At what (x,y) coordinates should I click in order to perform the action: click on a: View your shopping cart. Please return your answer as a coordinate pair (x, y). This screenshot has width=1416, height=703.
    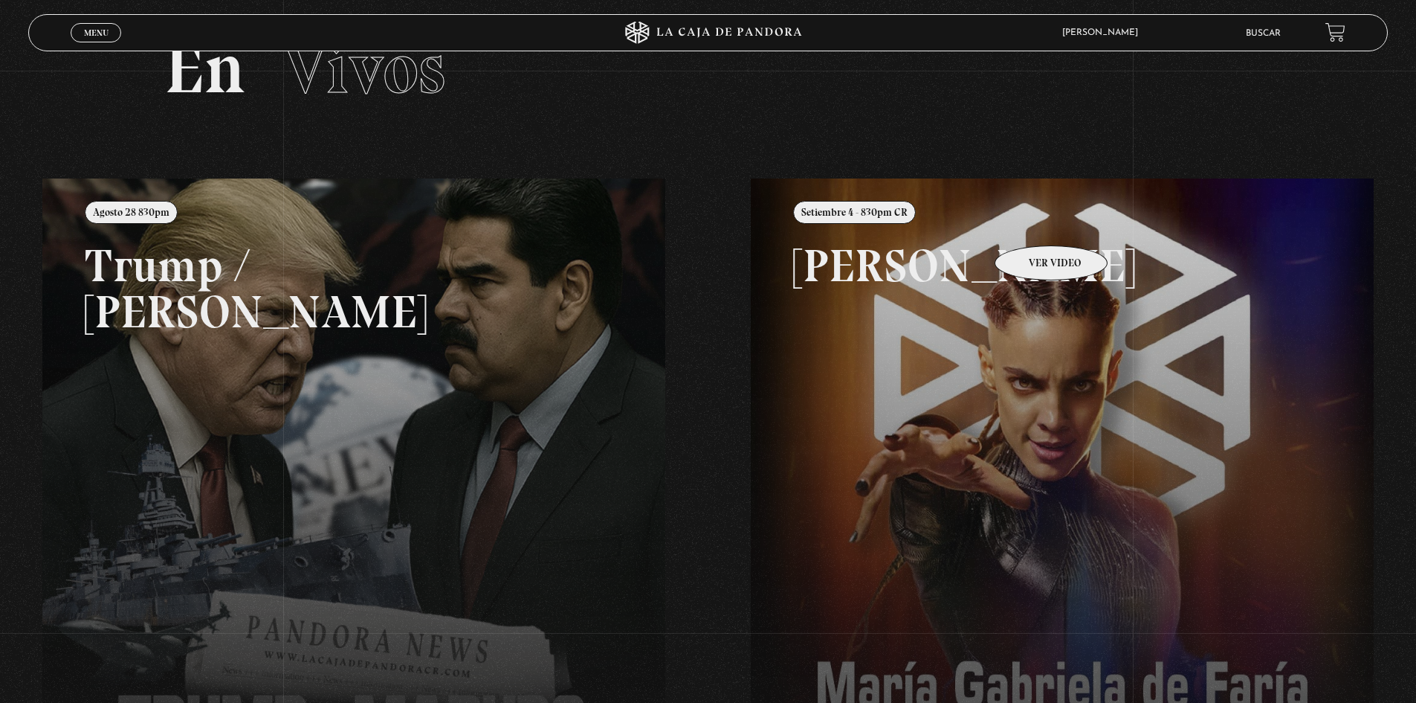
    Looking at the image, I should click on (1335, 32).